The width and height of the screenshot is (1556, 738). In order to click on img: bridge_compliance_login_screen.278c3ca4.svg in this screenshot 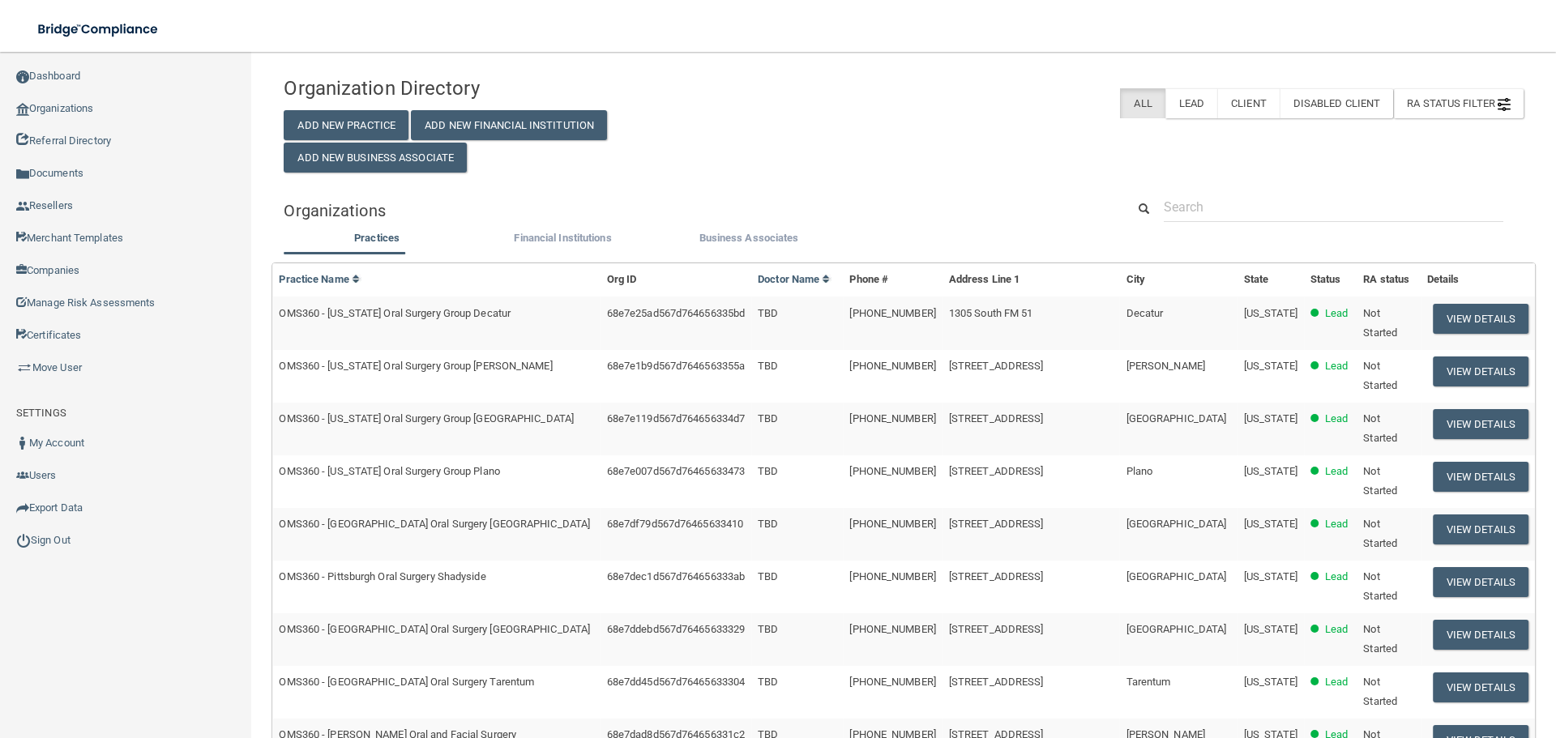, I will do `click(99, 29)`.